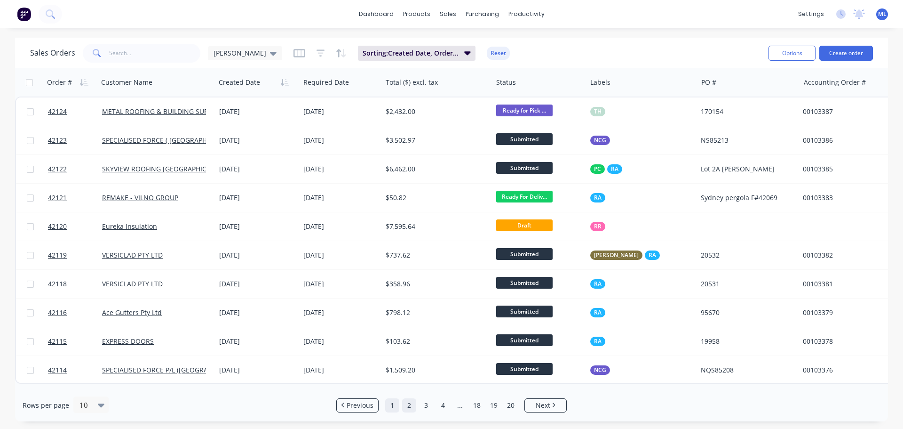 The height and width of the screenshot is (429, 903). I want to click on a: 42122, so click(75, 169).